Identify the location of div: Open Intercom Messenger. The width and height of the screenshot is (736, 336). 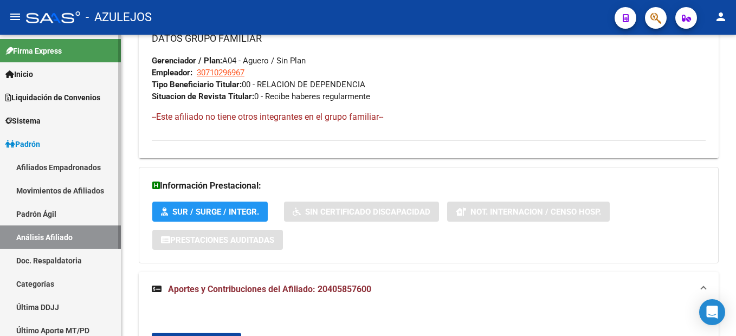
(712, 312).